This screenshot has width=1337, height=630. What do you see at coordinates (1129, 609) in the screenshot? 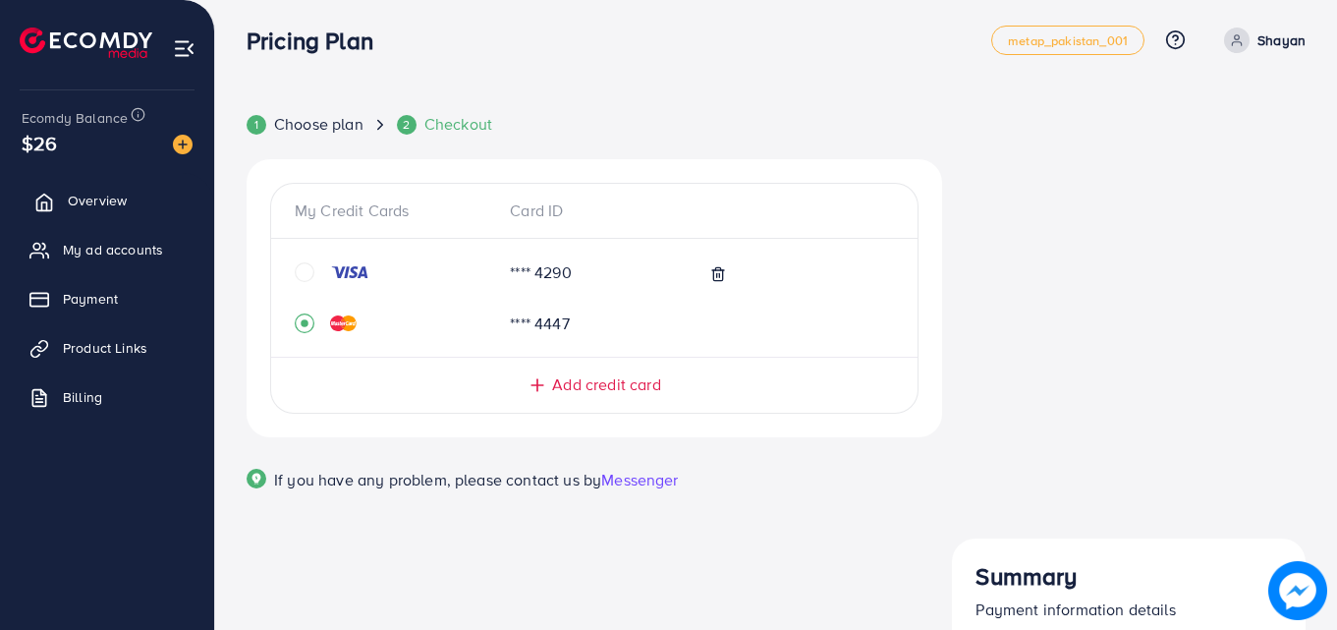
I see `p: Payment information details` at bounding box center [1129, 609].